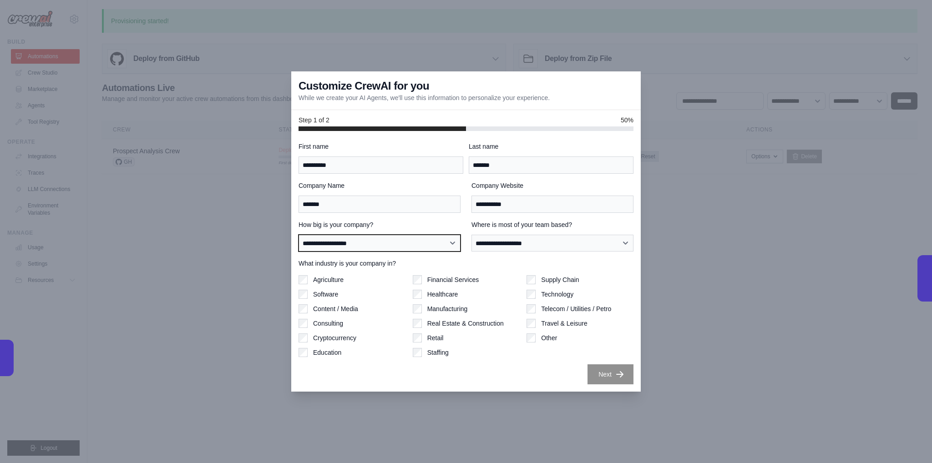 This screenshot has height=463, width=932. I want to click on label: Other, so click(549, 338).